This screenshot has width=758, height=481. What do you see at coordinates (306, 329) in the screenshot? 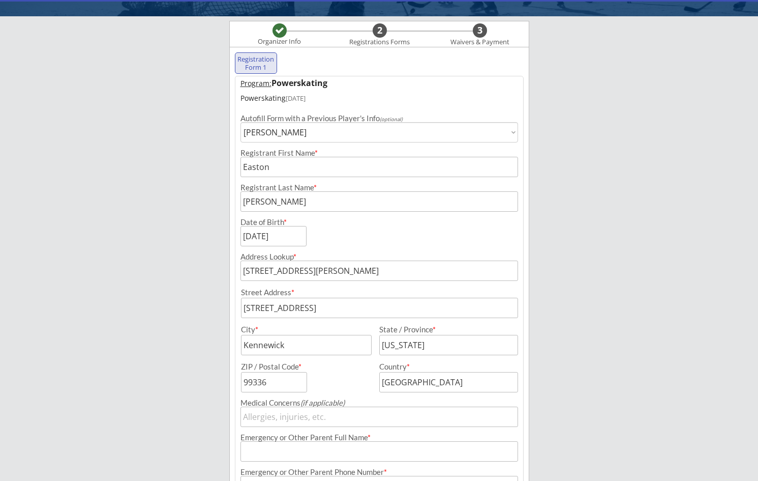
I see `div: City` at bounding box center [306, 329].